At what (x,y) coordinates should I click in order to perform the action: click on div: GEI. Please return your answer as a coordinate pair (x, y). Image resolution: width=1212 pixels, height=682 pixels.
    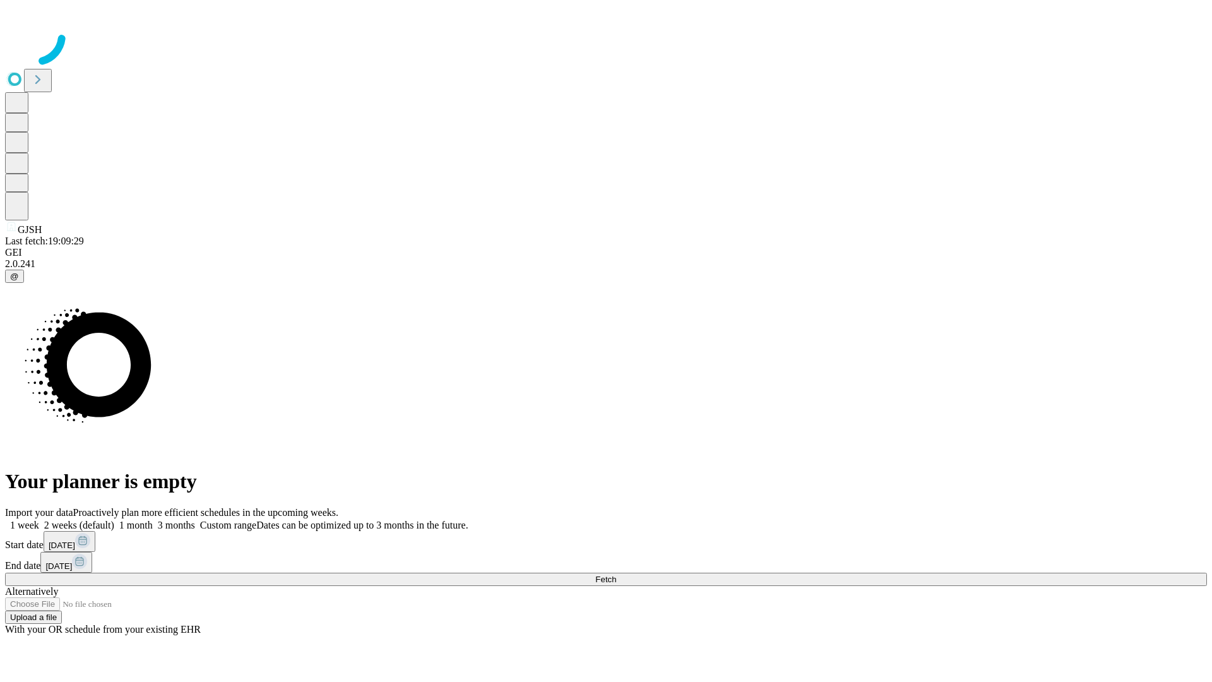
    Looking at the image, I should click on (606, 253).